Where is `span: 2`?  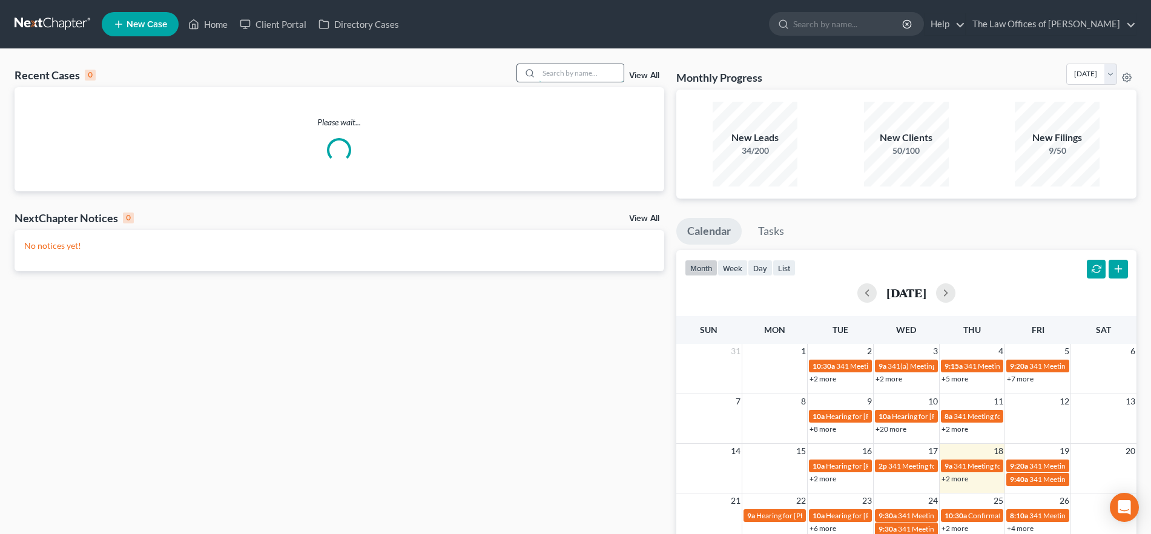 span: 2 is located at coordinates (870, 351).